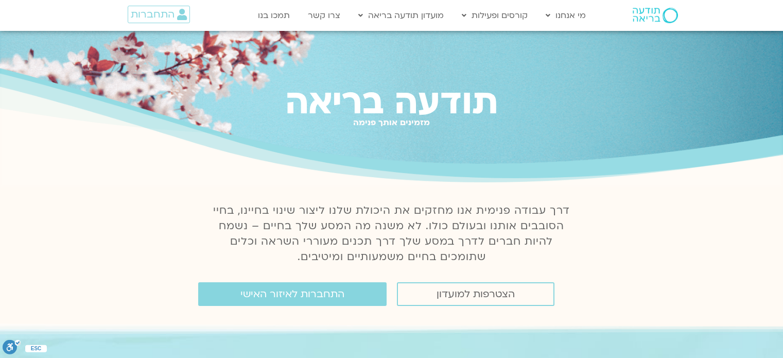  What do you see at coordinates (401, 15) in the screenshot?
I see `a: מועדון תודעה בריאה` at bounding box center [401, 15].